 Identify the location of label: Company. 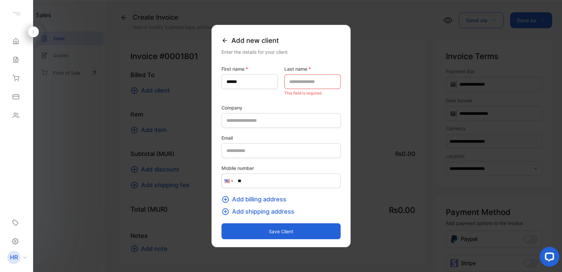
(281, 107).